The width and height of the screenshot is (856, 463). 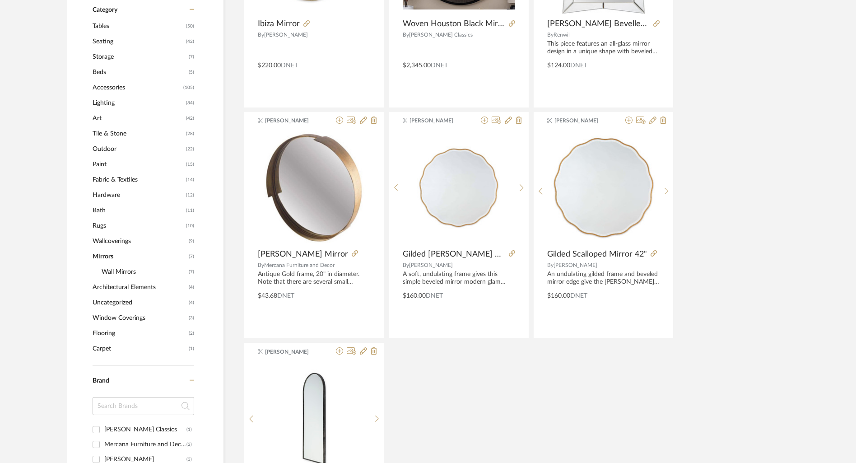 What do you see at coordinates (138, 118) in the screenshot?
I see `span: Art` at bounding box center [138, 118].